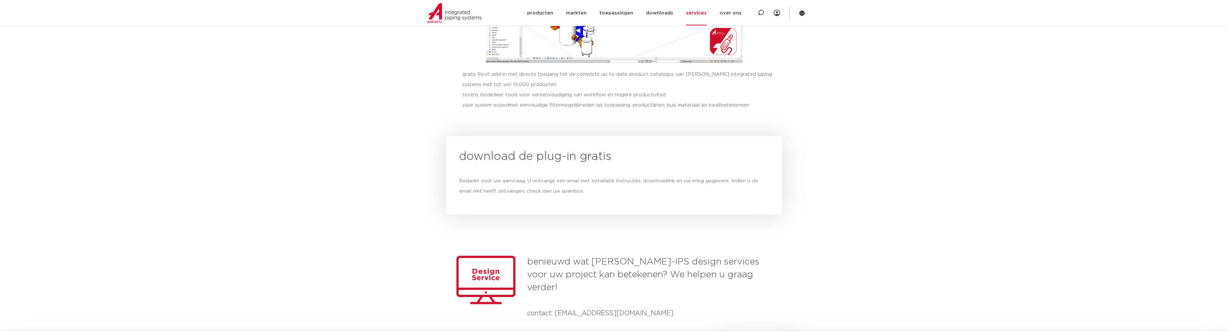  I want to click on li: met eenvoudige filtermogelijkheden op toepassing, productlijnen, buis materiaal en kwaliteitsnormen, so click(621, 105).